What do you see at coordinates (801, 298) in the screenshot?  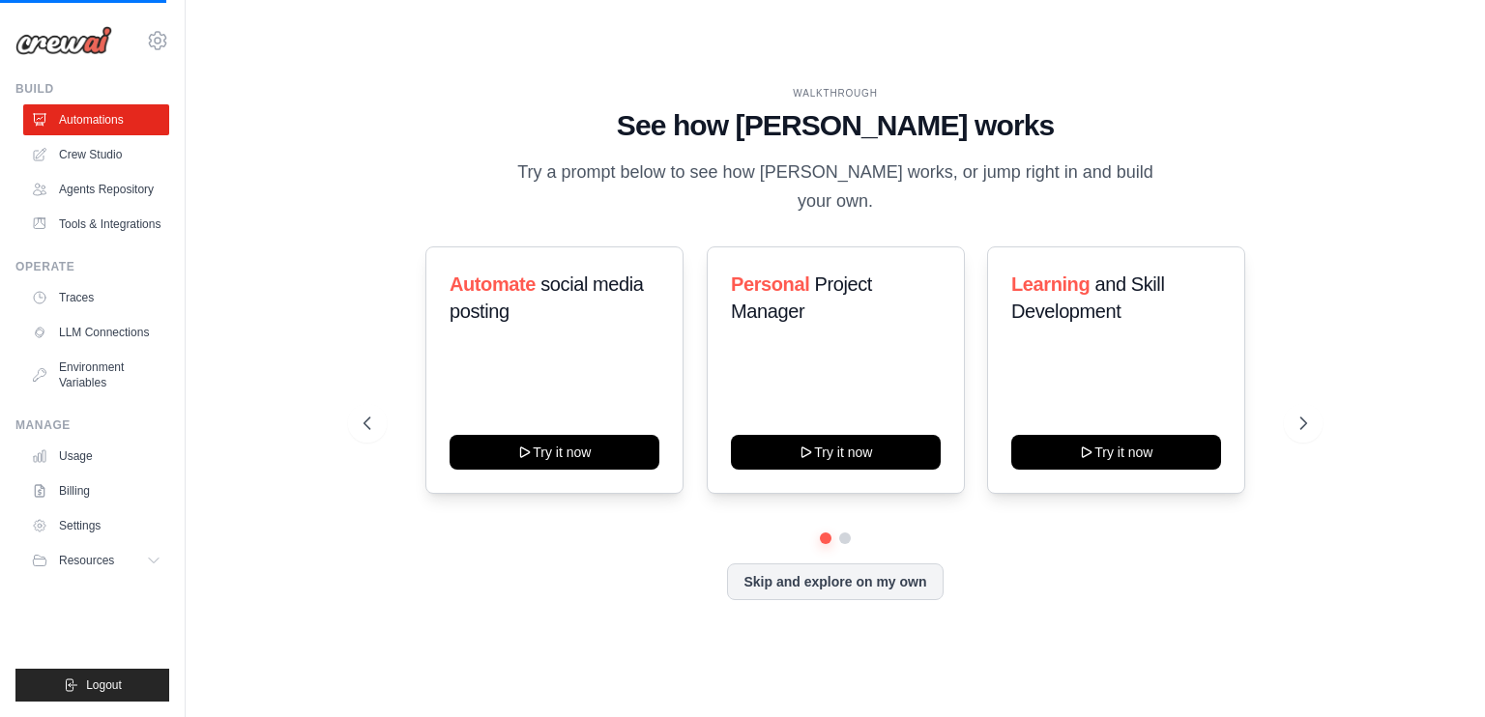 I see `span: Project Manager` at bounding box center [801, 298].